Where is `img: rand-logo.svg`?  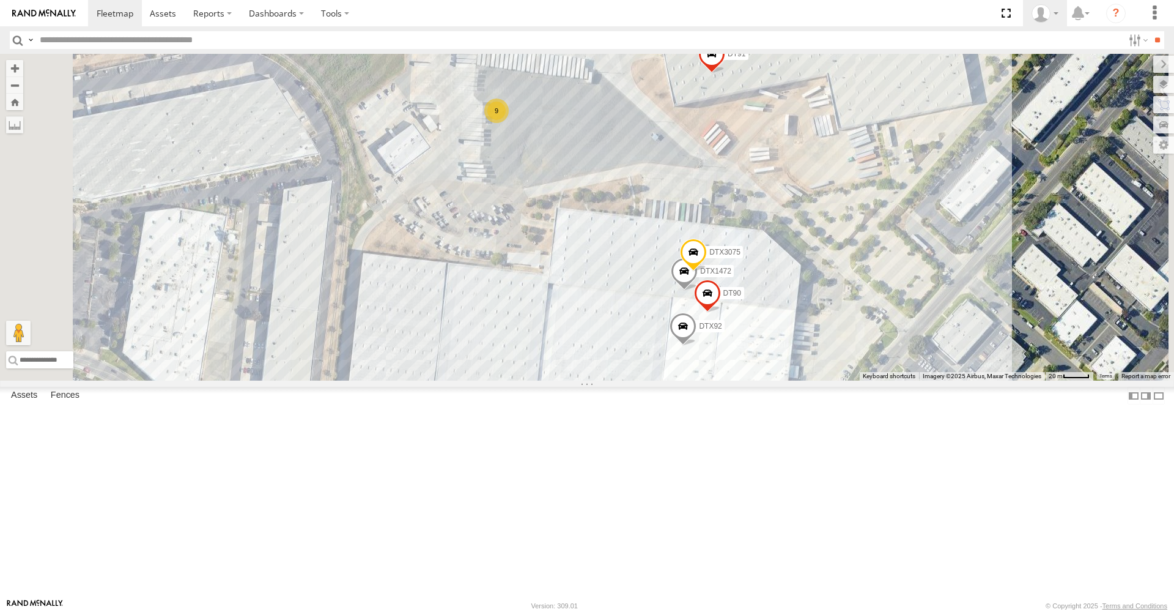 img: rand-logo.svg is located at coordinates (44, 13).